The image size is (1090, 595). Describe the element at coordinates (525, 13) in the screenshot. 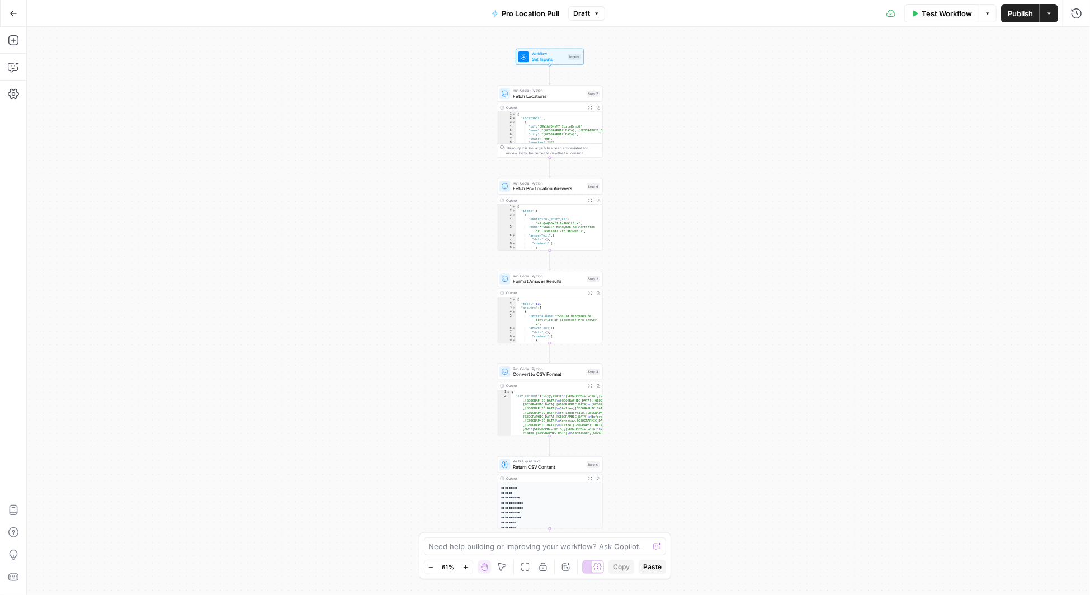

I see `button: Pro Location Pull` at that location.